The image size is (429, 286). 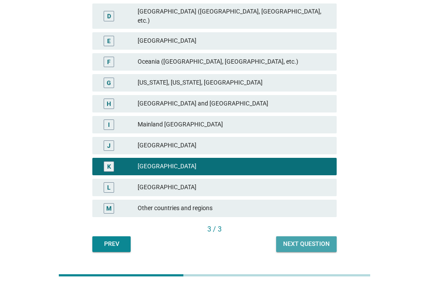 What do you see at coordinates (109, 166) in the screenshot?
I see `div: K` at bounding box center [109, 166].